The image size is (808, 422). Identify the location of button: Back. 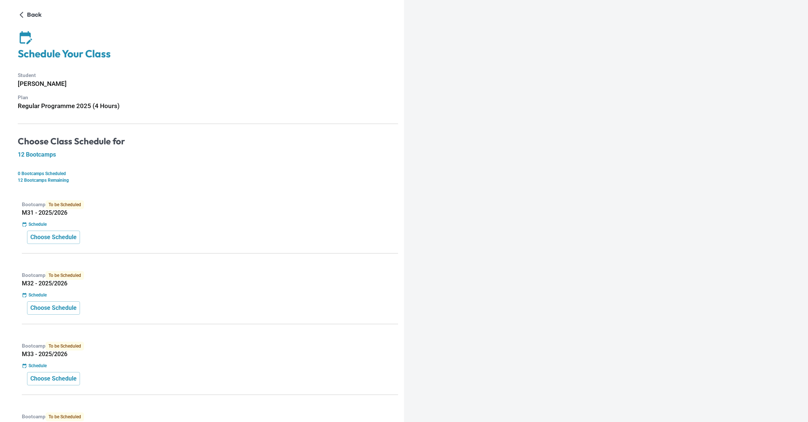
(31, 15).